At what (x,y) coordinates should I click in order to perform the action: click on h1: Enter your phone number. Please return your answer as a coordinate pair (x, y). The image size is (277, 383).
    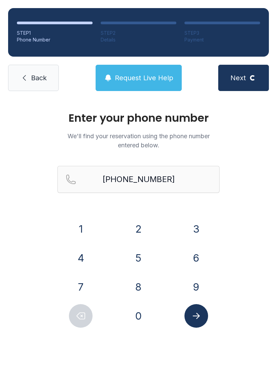
    Looking at the image, I should click on (138, 118).